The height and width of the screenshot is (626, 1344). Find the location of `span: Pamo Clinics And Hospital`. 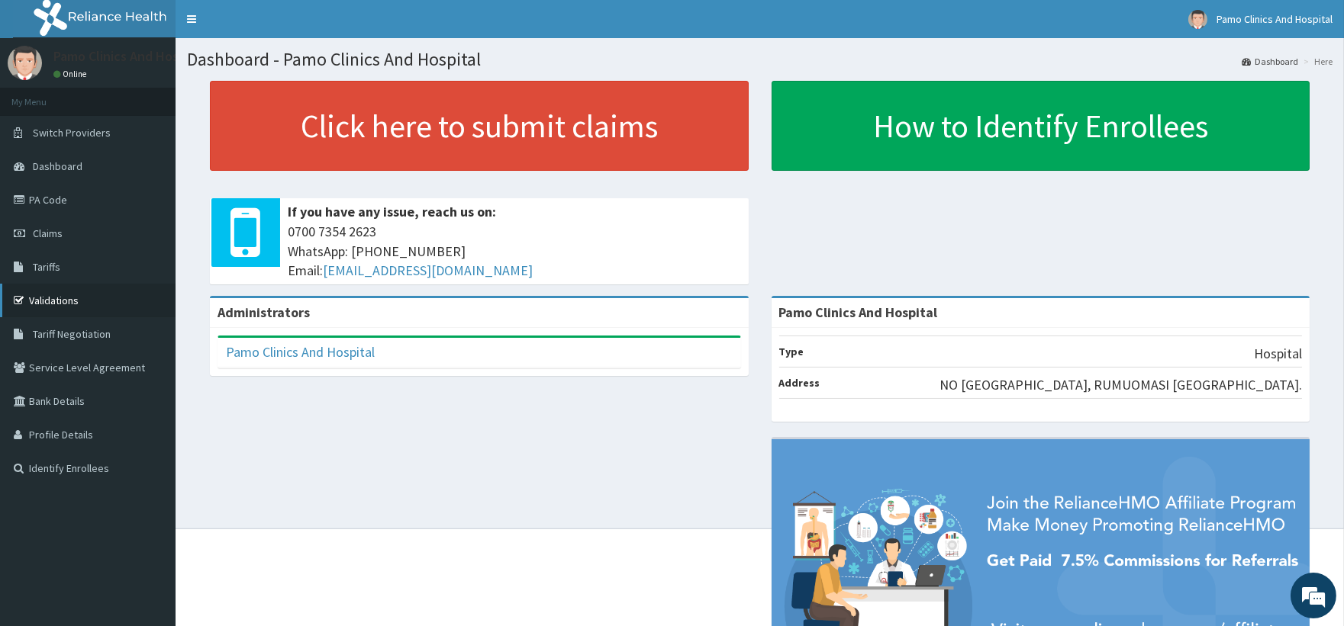

span: Pamo Clinics And Hospital is located at coordinates (1274, 19).